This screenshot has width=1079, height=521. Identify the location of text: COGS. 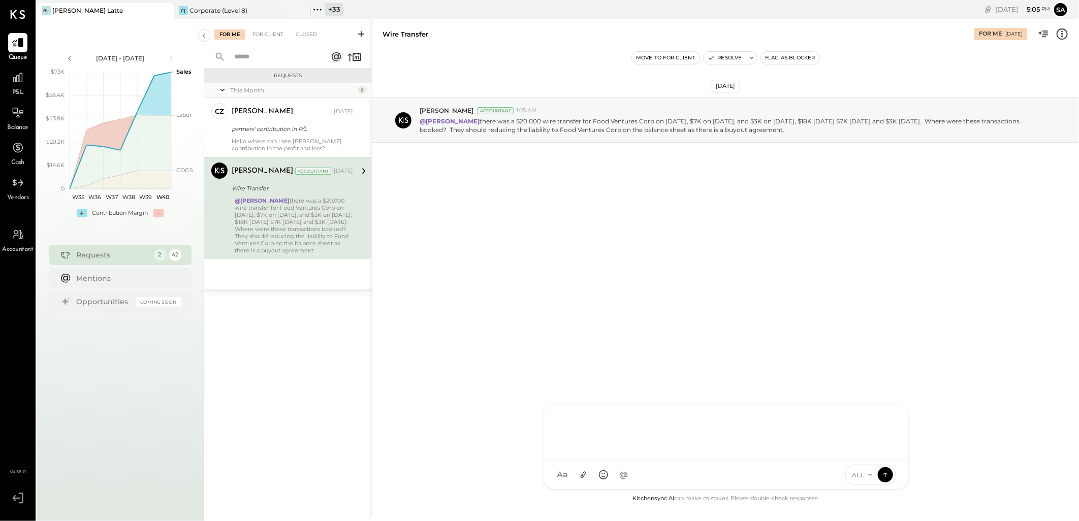
(184, 170).